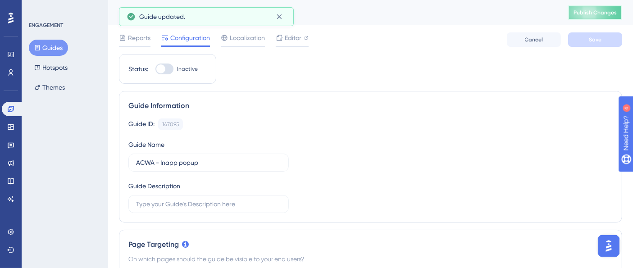 Image resolution: width=633 pixels, height=268 pixels. I want to click on div: On which pages should the guide be visible to your end users?, so click(370, 259).